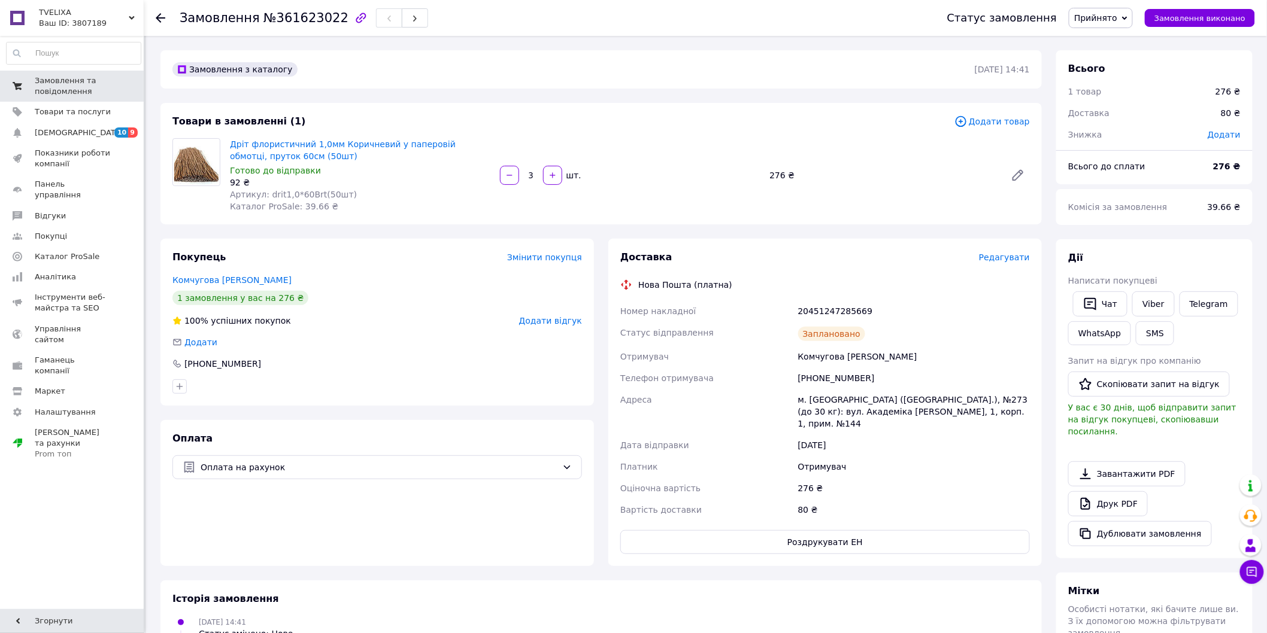  What do you see at coordinates (1155, 333) in the screenshot?
I see `button: SMS` at bounding box center [1155, 333].